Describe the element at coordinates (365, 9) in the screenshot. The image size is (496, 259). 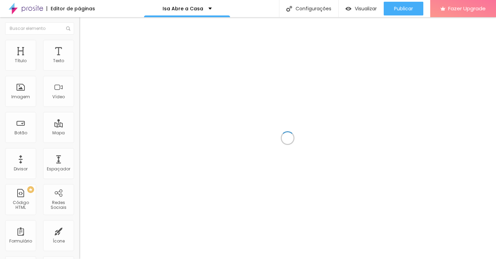
I see `span: Visualizar` at that location.